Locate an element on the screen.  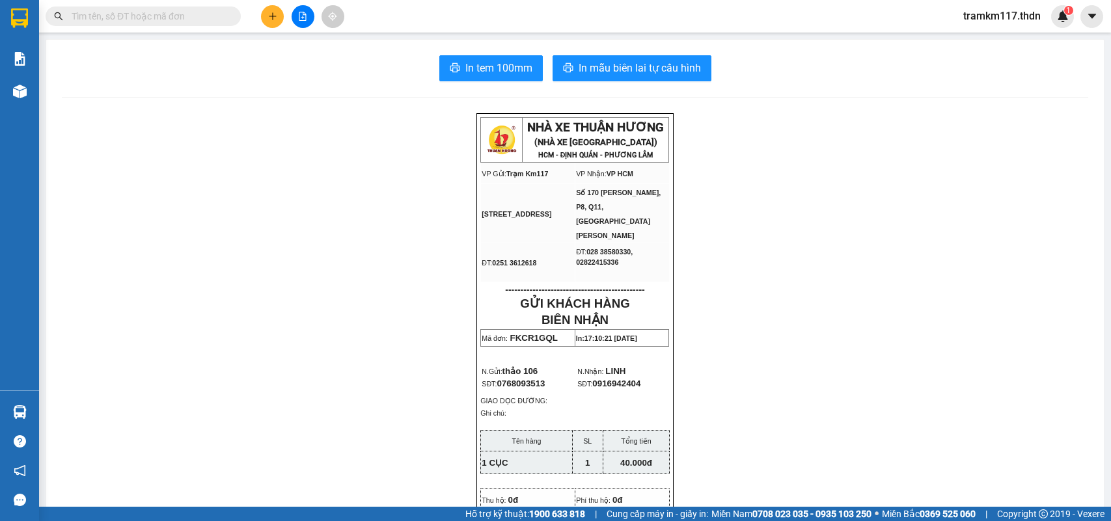
span: Cung cấp máy in - giấy in: is located at coordinates (657, 514).